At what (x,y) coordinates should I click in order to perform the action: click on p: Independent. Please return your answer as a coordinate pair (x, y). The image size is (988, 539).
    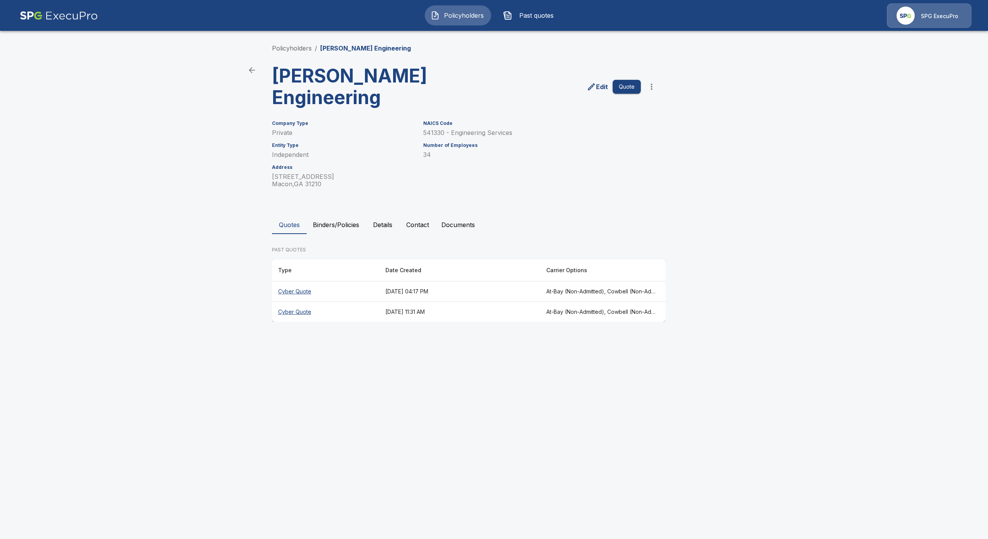
    Looking at the image, I should click on (343, 155).